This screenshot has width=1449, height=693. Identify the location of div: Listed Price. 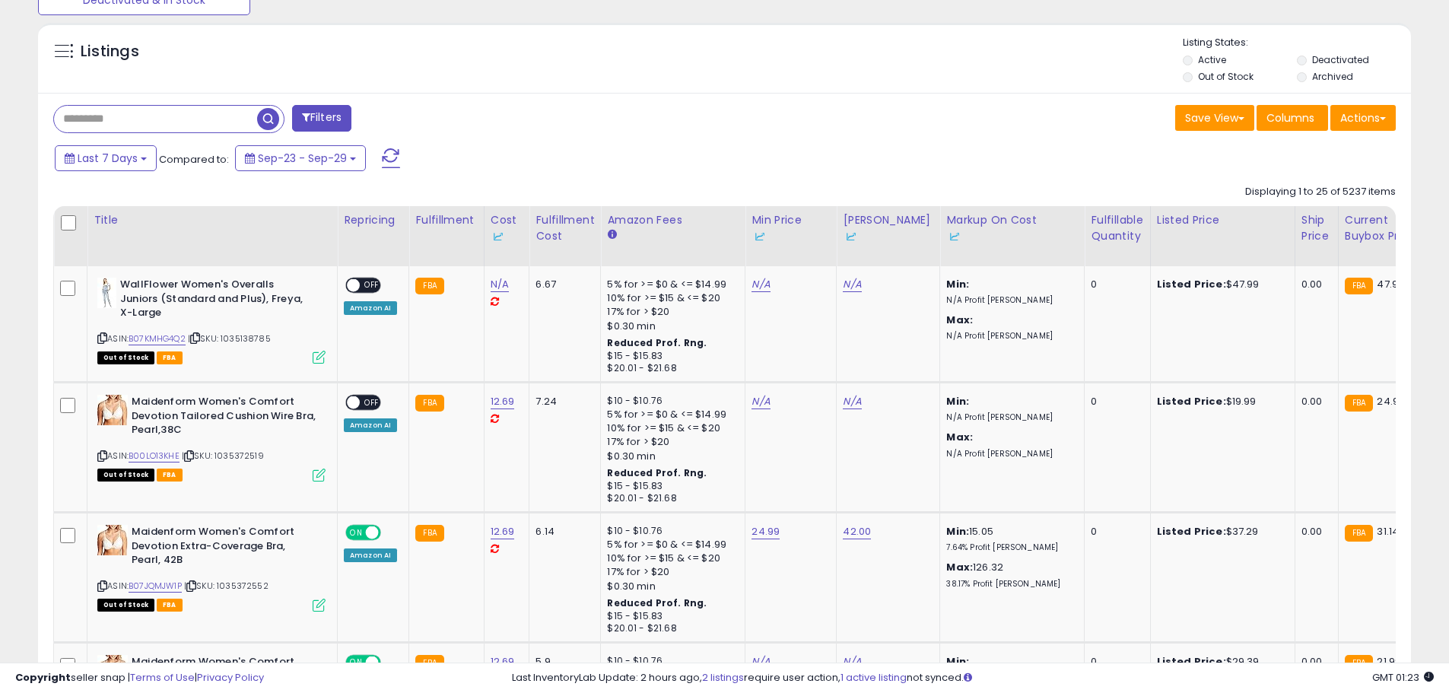
(1222, 220).